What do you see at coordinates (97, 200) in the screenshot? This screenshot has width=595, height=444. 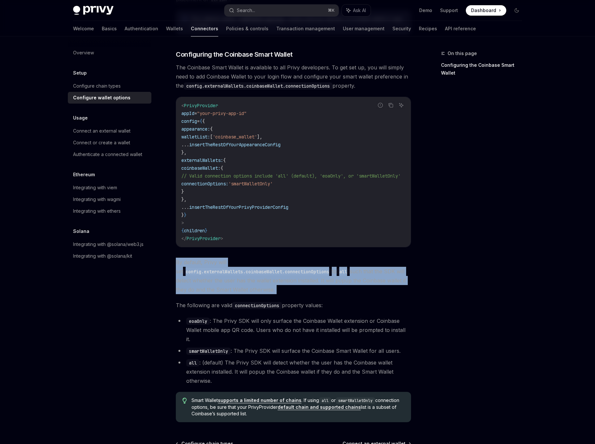 I see `div: Integrating with wagmi` at bounding box center [97, 200].